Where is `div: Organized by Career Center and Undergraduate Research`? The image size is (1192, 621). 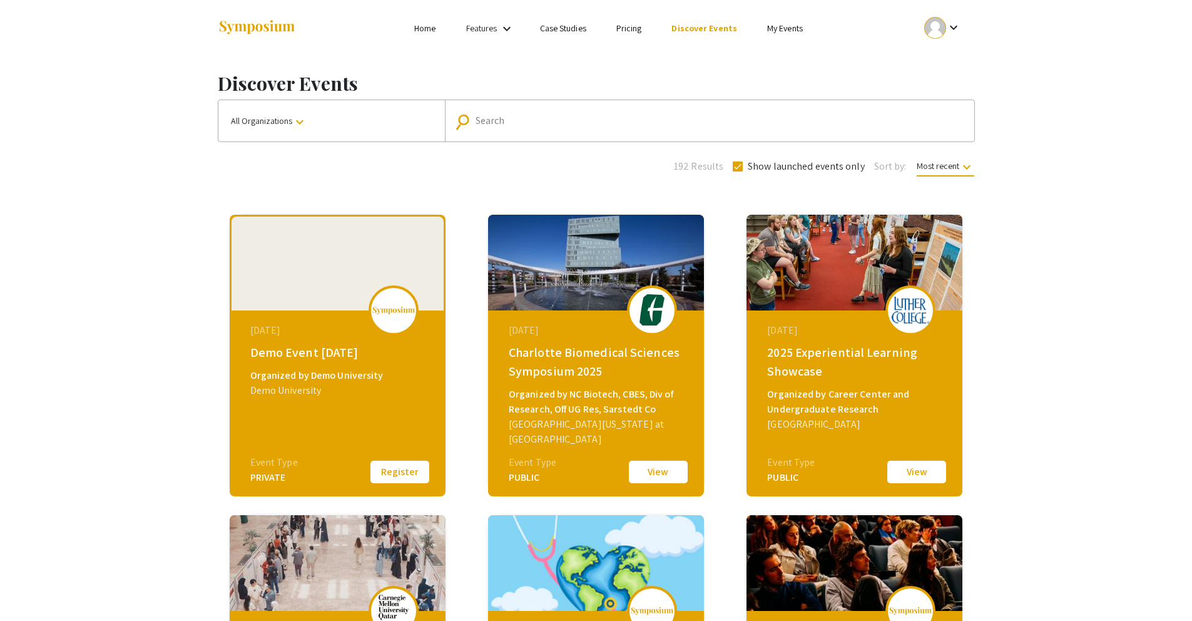
div: Organized by Career Center and Undergraduate Research is located at coordinates (856, 402).